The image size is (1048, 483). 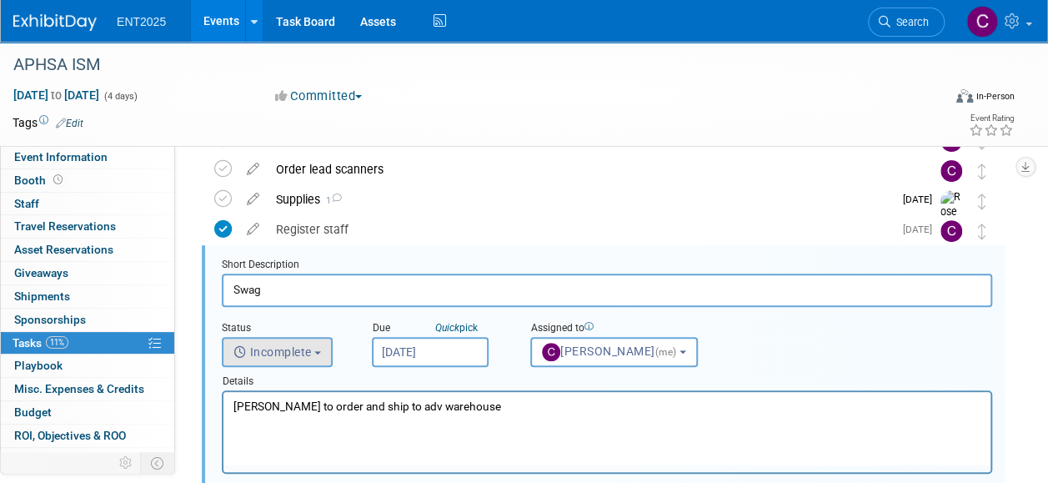 What do you see at coordinates (65, 226) in the screenshot?
I see `span: Travel Reservations` at bounding box center [65, 226].